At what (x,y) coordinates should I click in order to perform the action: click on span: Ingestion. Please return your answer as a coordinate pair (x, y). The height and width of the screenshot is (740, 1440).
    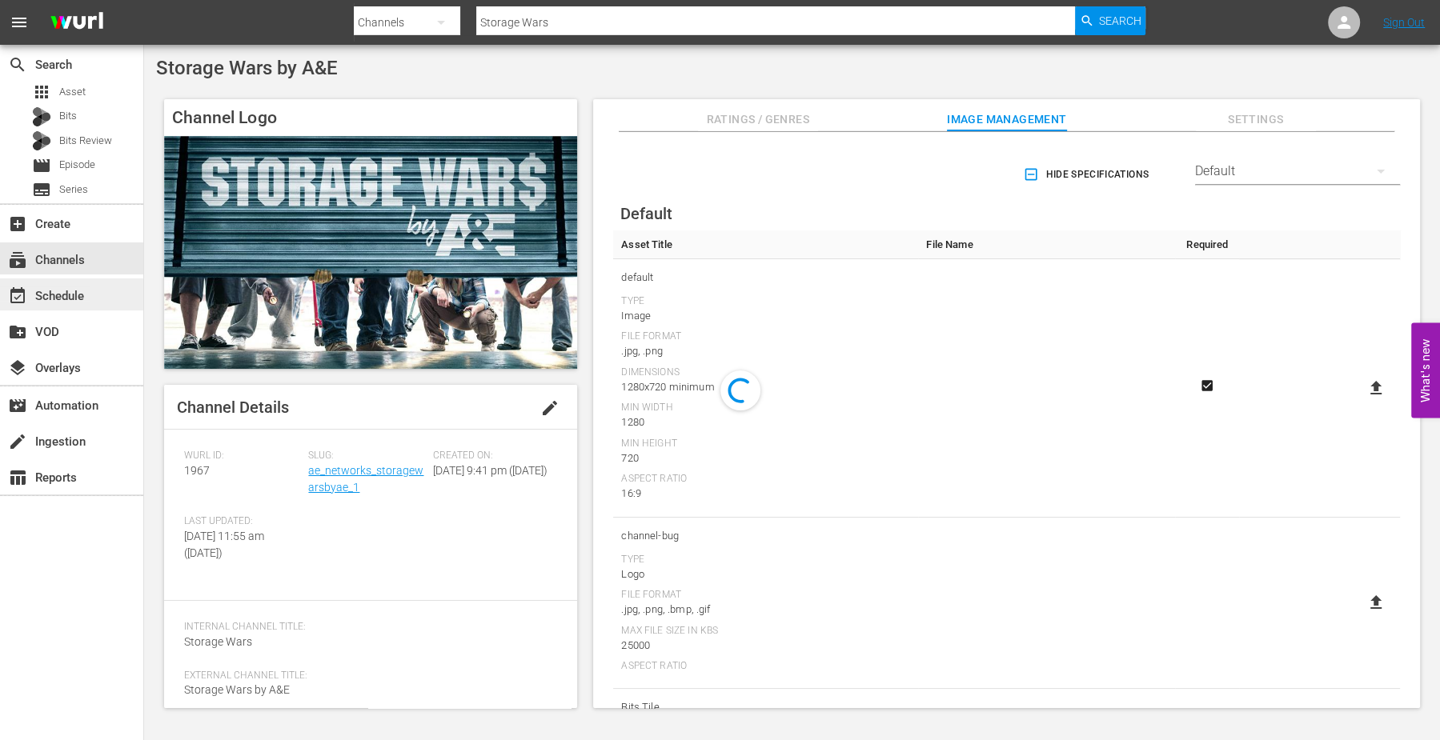
    Looking at the image, I should click on (18, 442).